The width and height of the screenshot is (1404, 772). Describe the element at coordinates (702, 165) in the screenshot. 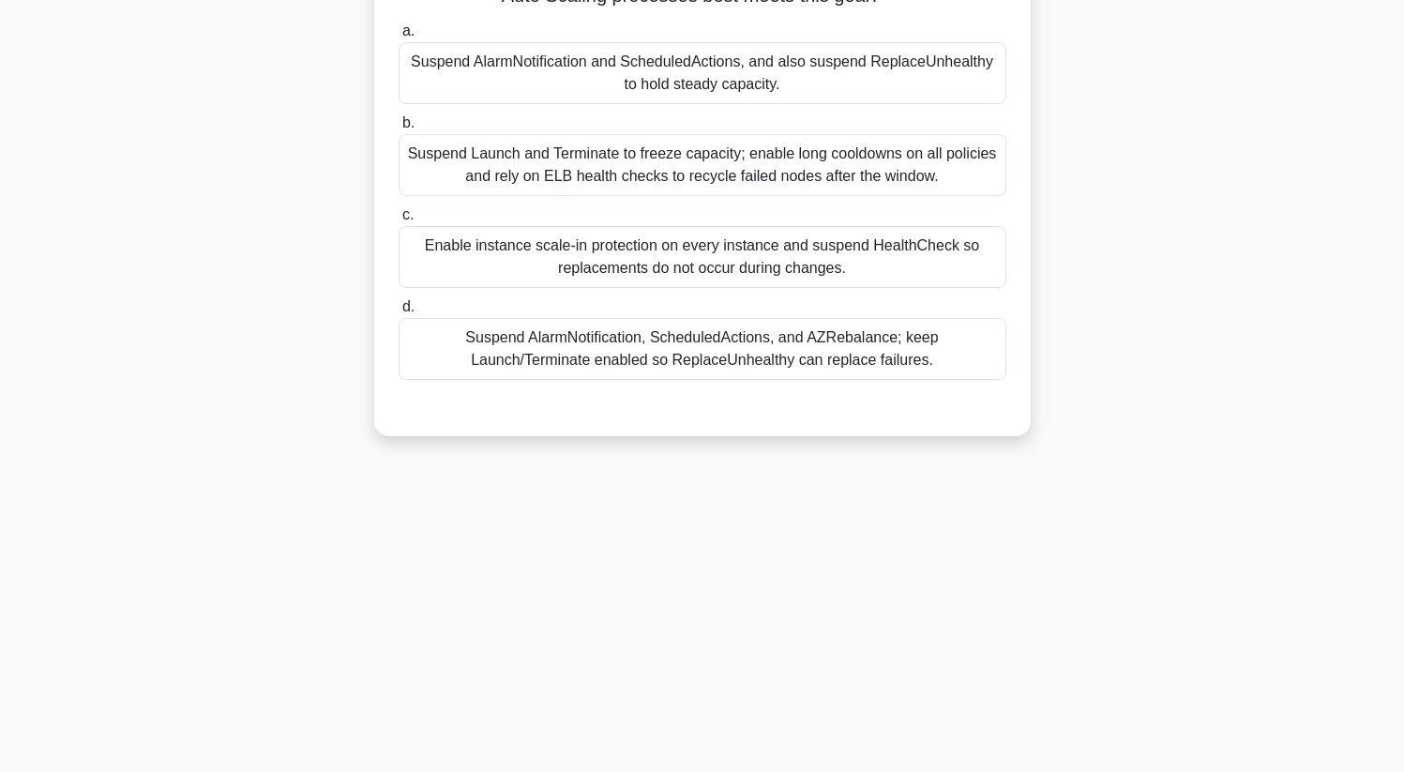

I see `div: Suspend Launch and Terminate to freeze capacity; enable long cooldowns on all policies and rely o...` at that location.